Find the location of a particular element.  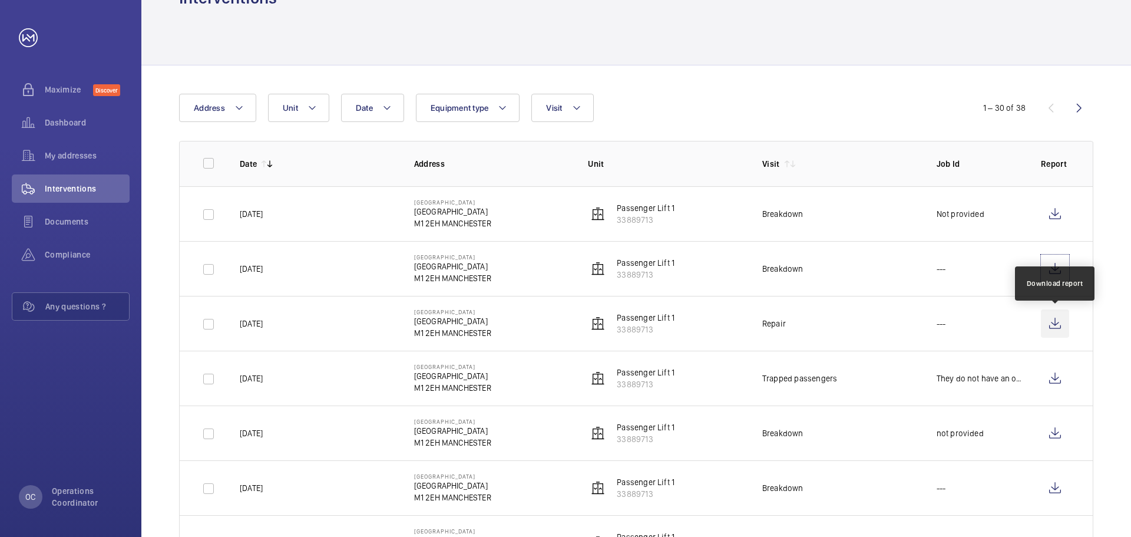

span: Visit is located at coordinates (554, 108).